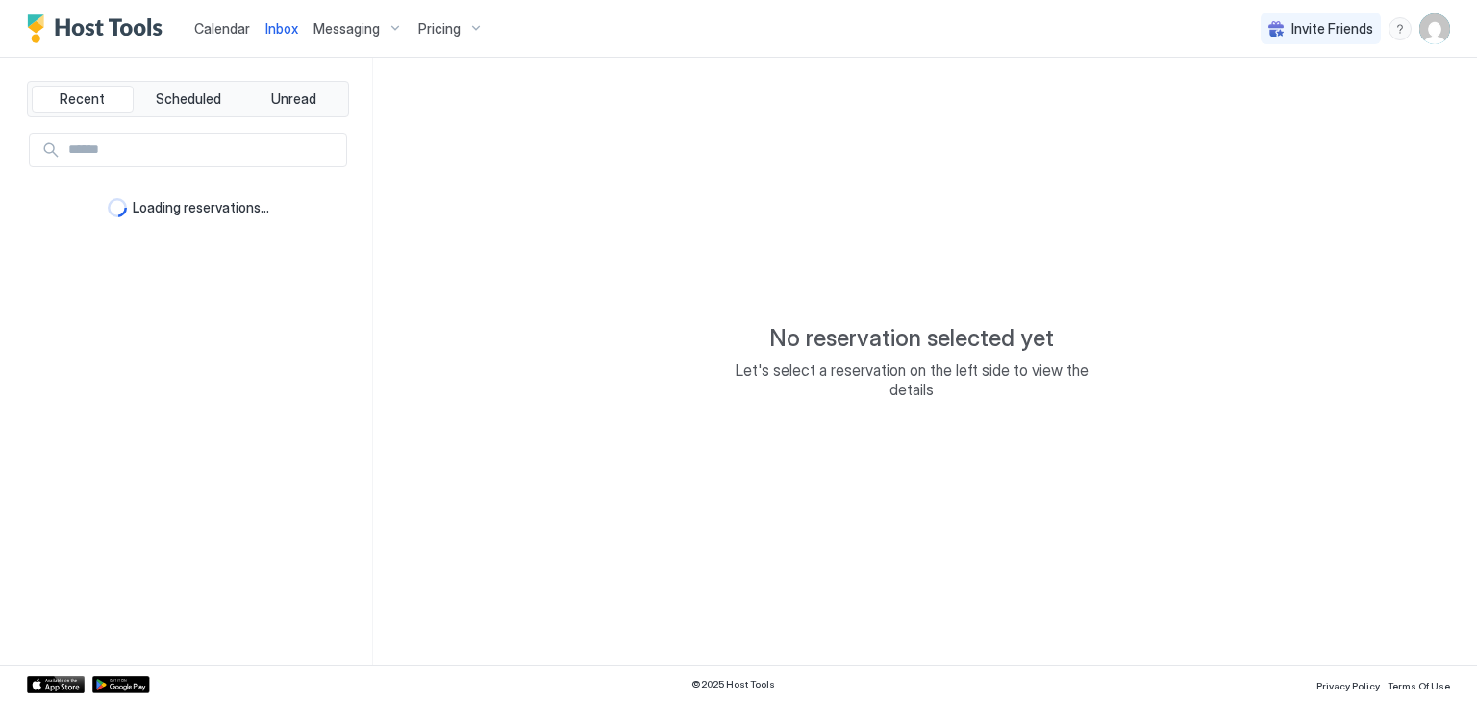 This screenshot has width=1477, height=702. What do you see at coordinates (733, 684) in the screenshot?
I see `span: © 2025 Host Tools` at bounding box center [733, 684].